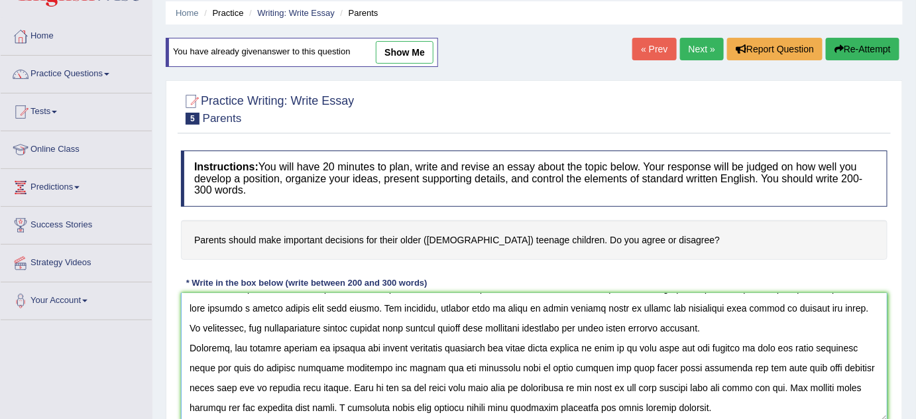  What do you see at coordinates (302, 52) in the screenshot?
I see `div: You have already given answer to this question` at bounding box center [302, 52].